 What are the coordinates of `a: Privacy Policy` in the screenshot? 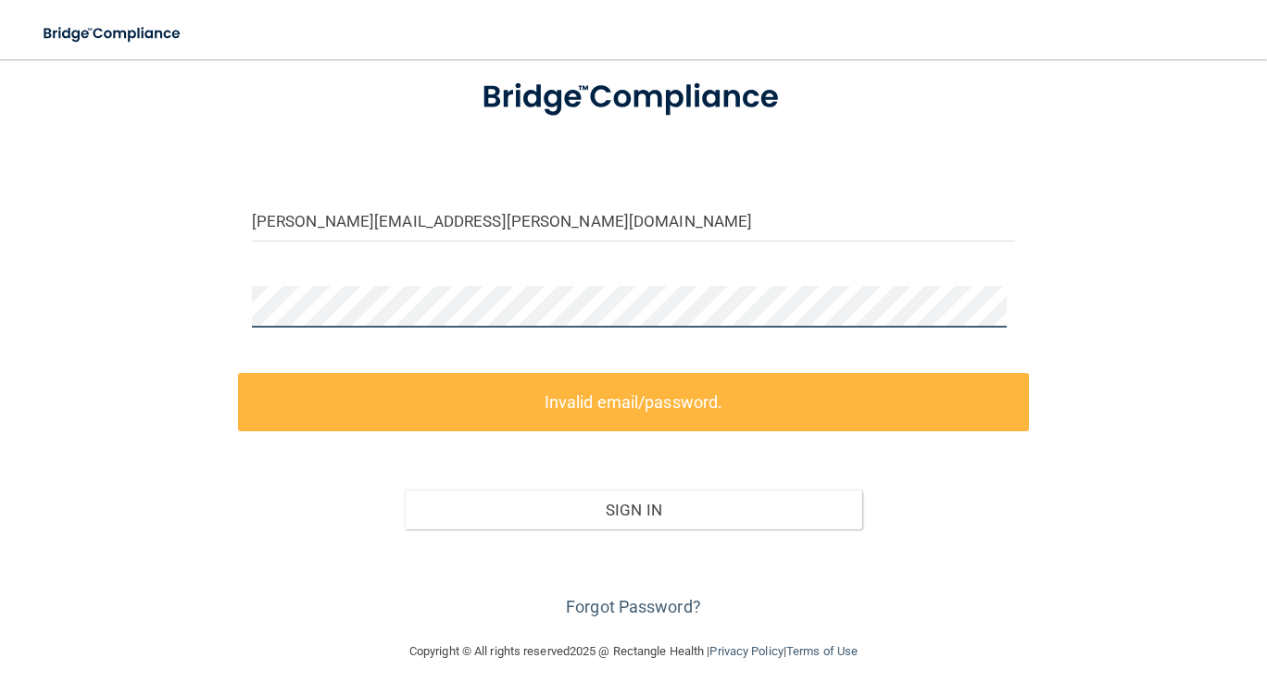 It's located at (745, 651).